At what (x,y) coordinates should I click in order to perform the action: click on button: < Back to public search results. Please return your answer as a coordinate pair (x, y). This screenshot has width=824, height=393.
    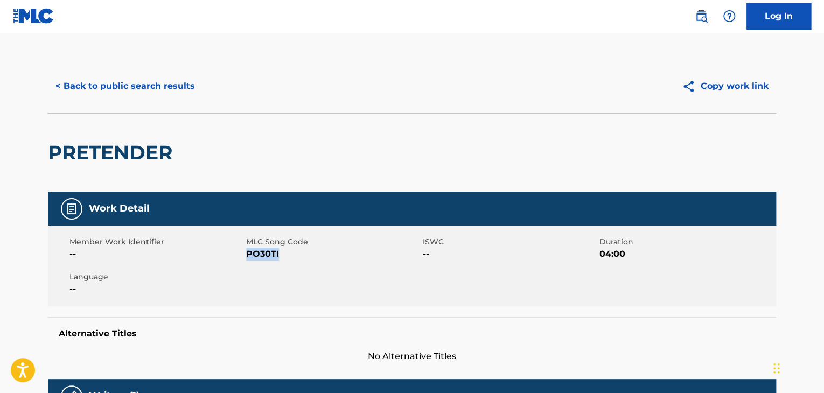
    Looking at the image, I should click on (125, 86).